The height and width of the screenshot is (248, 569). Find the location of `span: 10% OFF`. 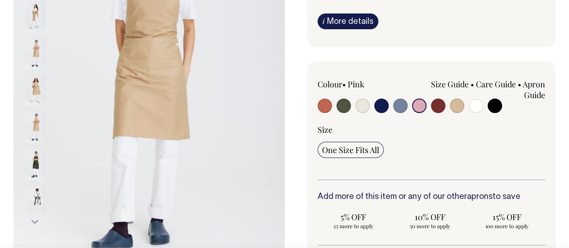

span: 10% OFF is located at coordinates (430, 217).